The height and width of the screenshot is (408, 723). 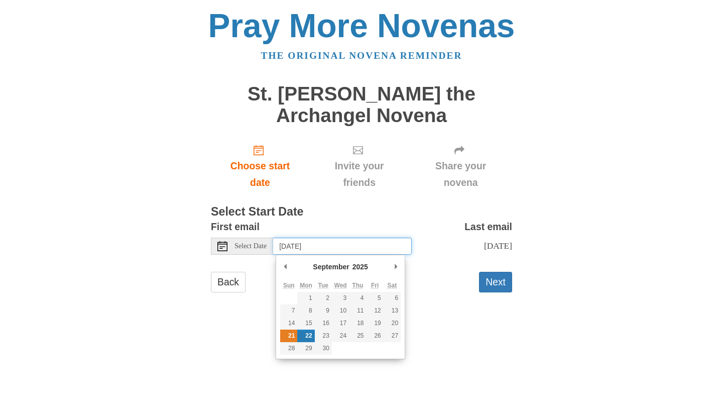 I want to click on button: 16, so click(x=324, y=323).